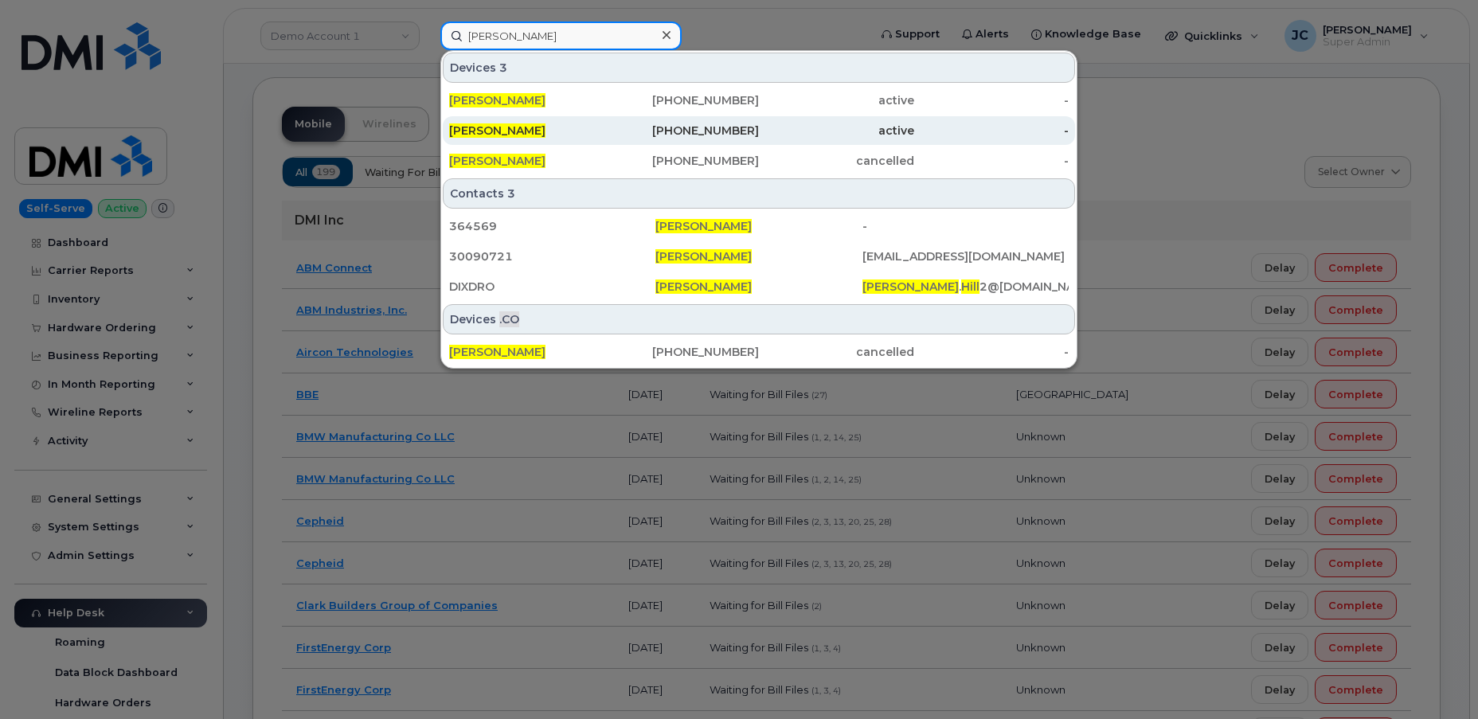  Describe the element at coordinates (509, 319) in the screenshot. I see `span: .CO` at that location.